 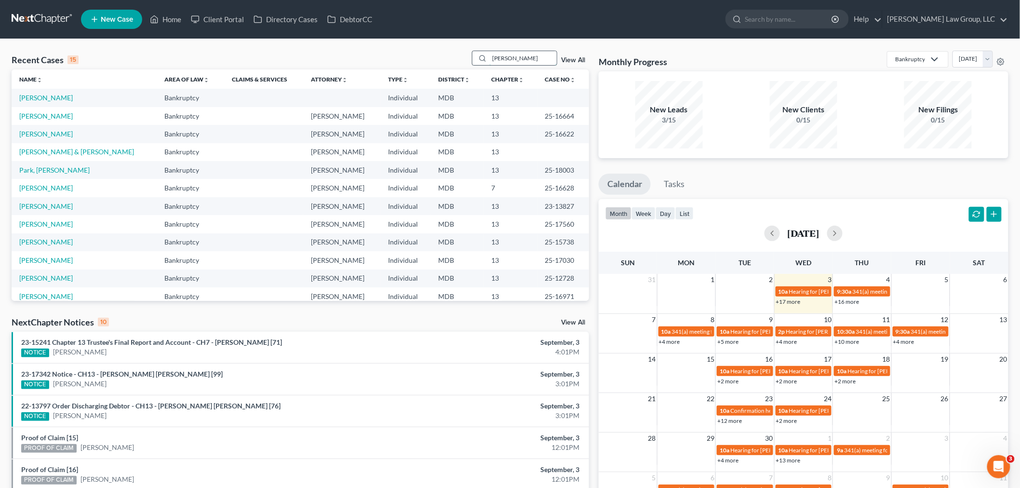 What do you see at coordinates (652, 279) in the screenshot?
I see `span: 31` at bounding box center [652, 279].